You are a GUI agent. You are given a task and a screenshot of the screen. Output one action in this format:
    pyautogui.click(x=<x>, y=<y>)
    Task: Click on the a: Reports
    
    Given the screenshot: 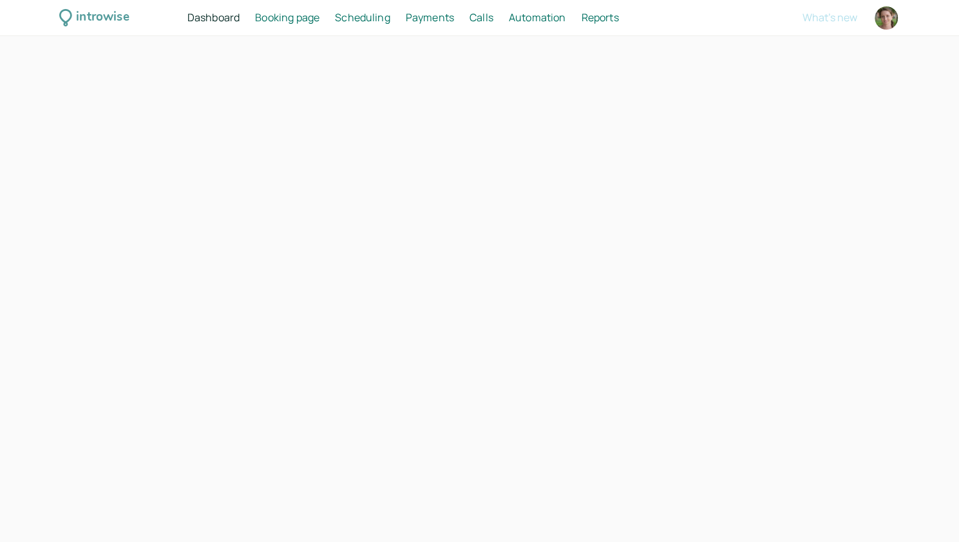 What is the action you would take?
    pyautogui.click(x=599, y=18)
    